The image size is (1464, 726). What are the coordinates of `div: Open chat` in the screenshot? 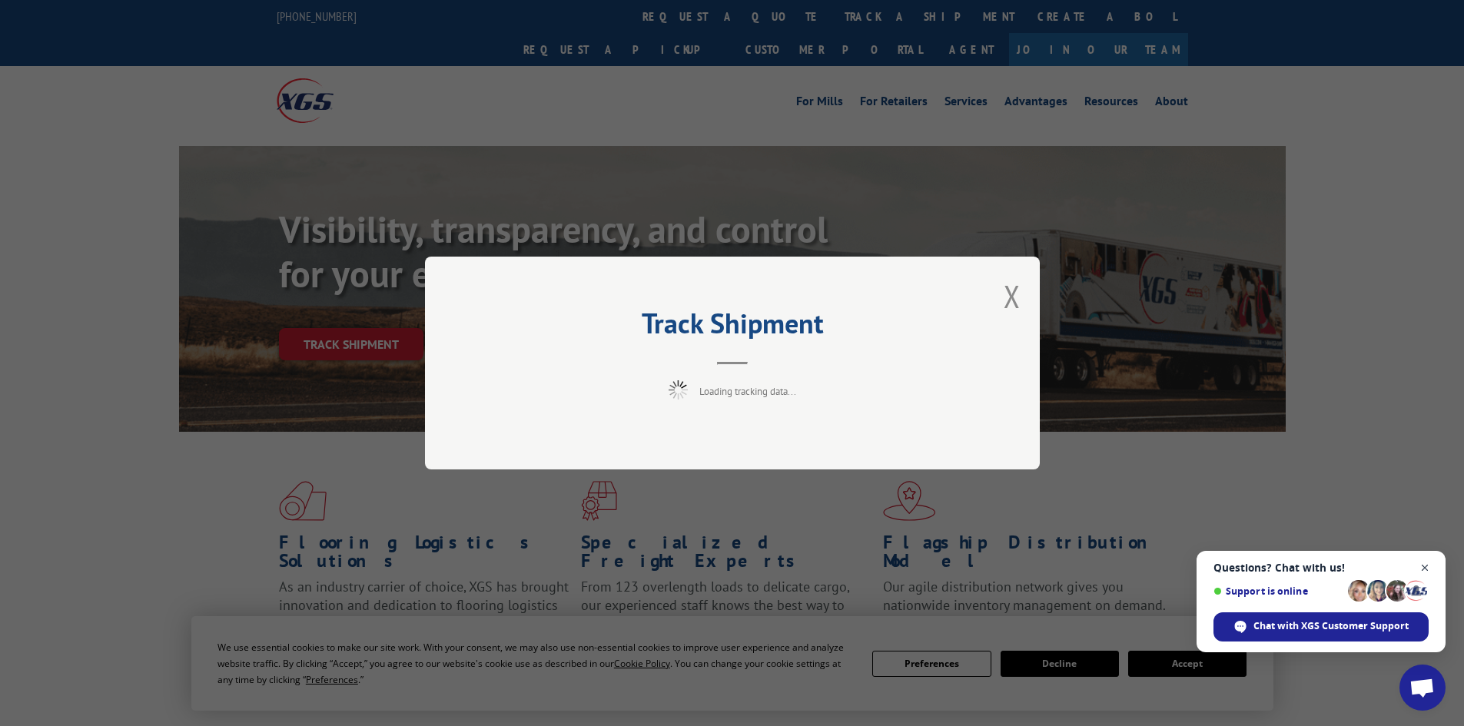 It's located at (1423, 688).